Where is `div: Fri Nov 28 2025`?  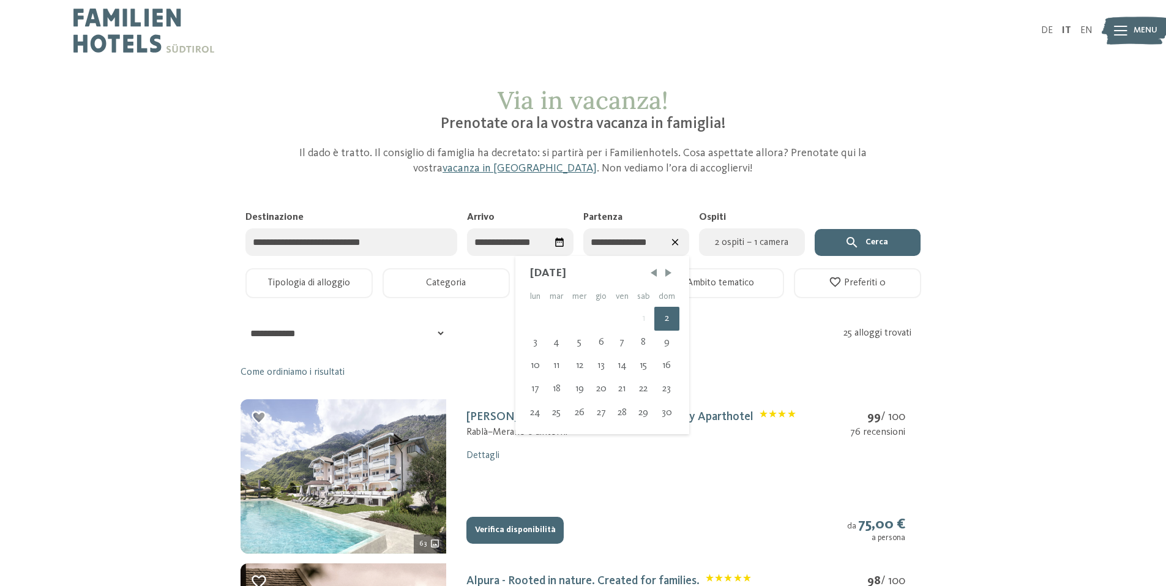
div: Fri Nov 28 2025 is located at coordinates (622, 412).